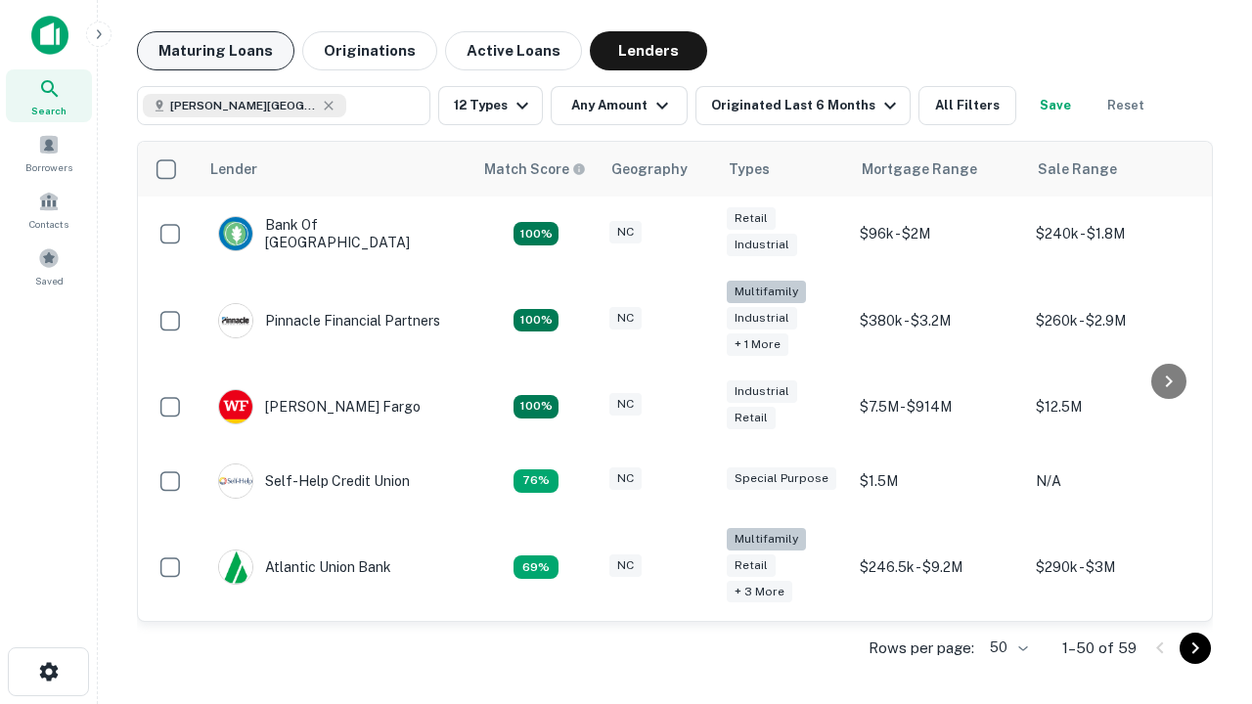 The height and width of the screenshot is (704, 1252). I want to click on span: Contacts, so click(49, 224).